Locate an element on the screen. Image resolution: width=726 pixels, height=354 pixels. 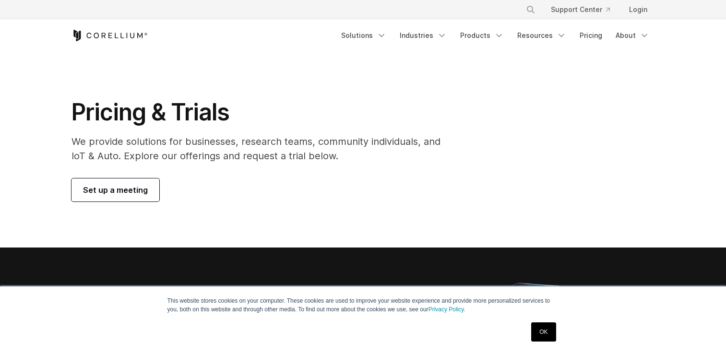
a: Support Center is located at coordinates (580, 10).